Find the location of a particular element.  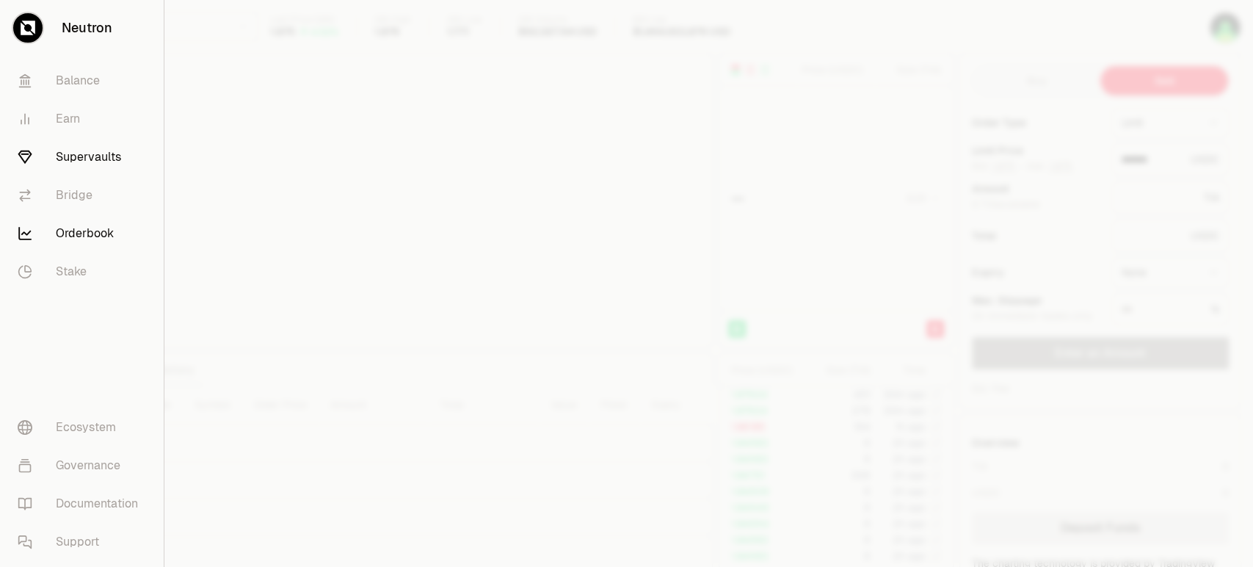

a: Earn is located at coordinates (81, 119).